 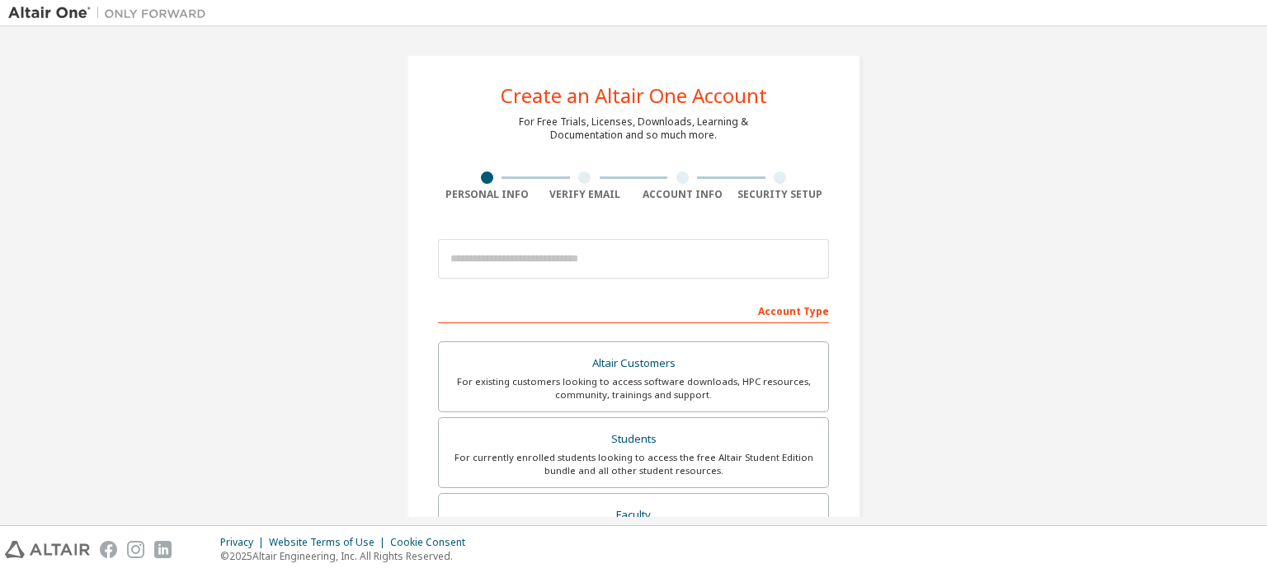 I want to click on div: Students, so click(x=634, y=440).